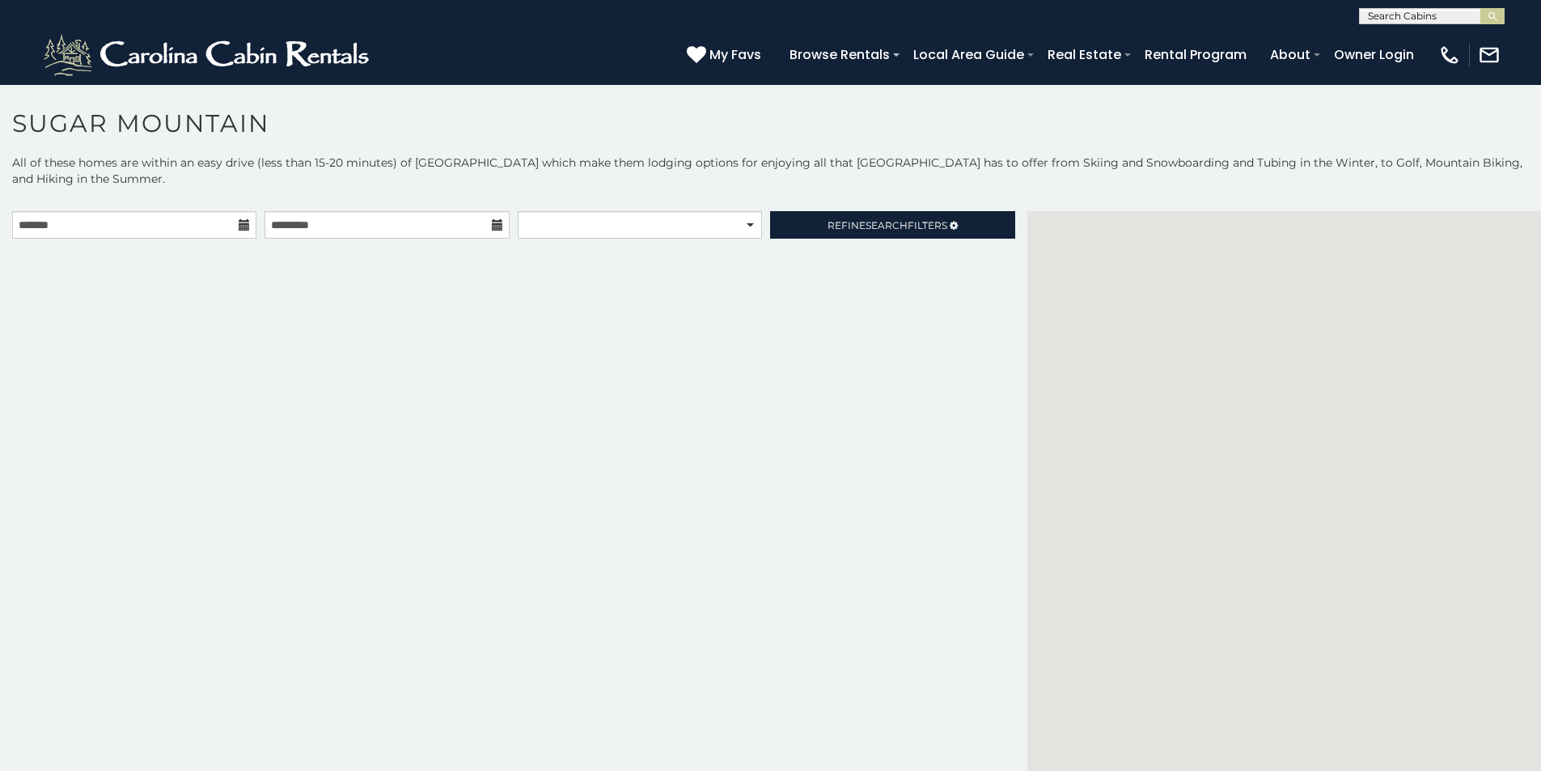 This screenshot has width=1541, height=771. What do you see at coordinates (1196, 54) in the screenshot?
I see `a: Rental Program` at bounding box center [1196, 54].